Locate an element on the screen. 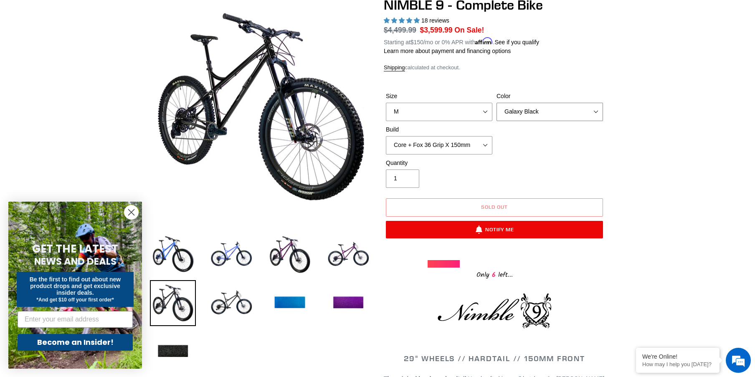 This screenshot has height=377, width=755. span: On Sale! is located at coordinates (469, 30).